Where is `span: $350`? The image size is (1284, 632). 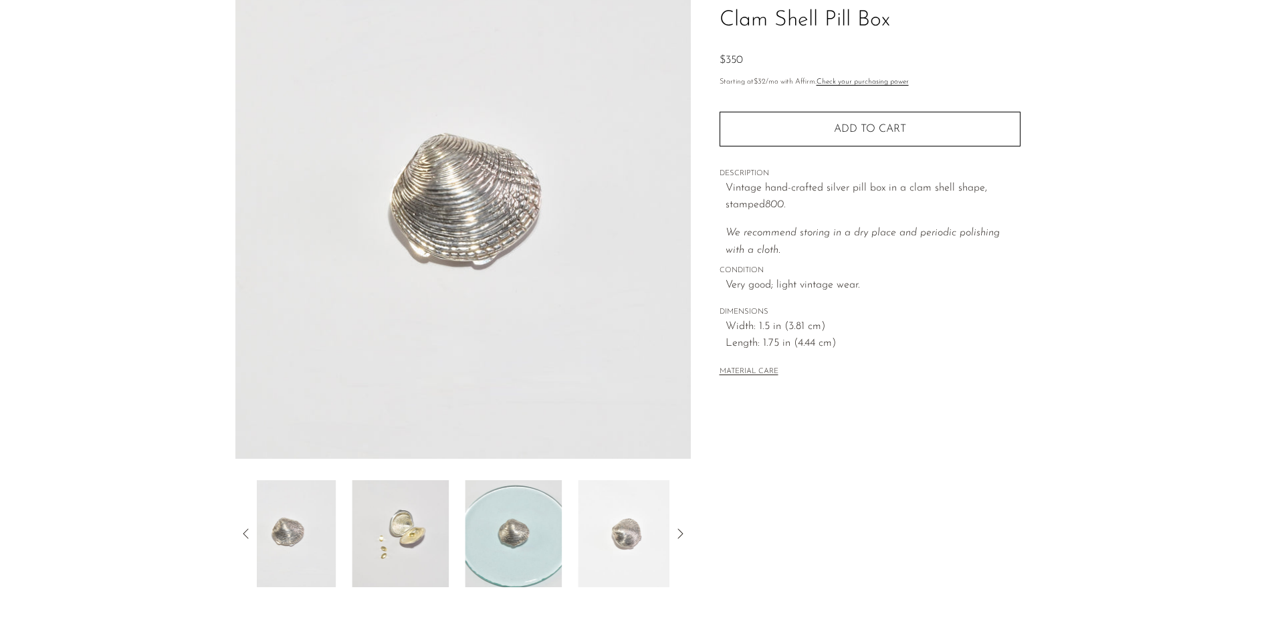
span: $350 is located at coordinates (731, 60).